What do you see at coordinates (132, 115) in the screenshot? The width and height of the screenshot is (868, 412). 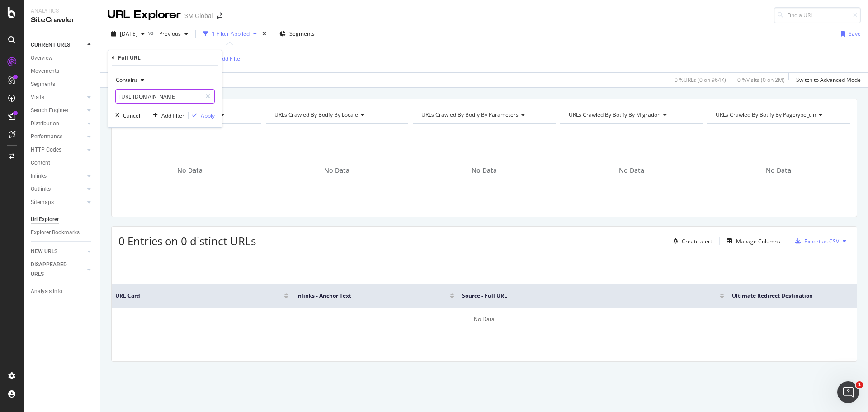 I see `div: Cancel` at bounding box center [132, 115].